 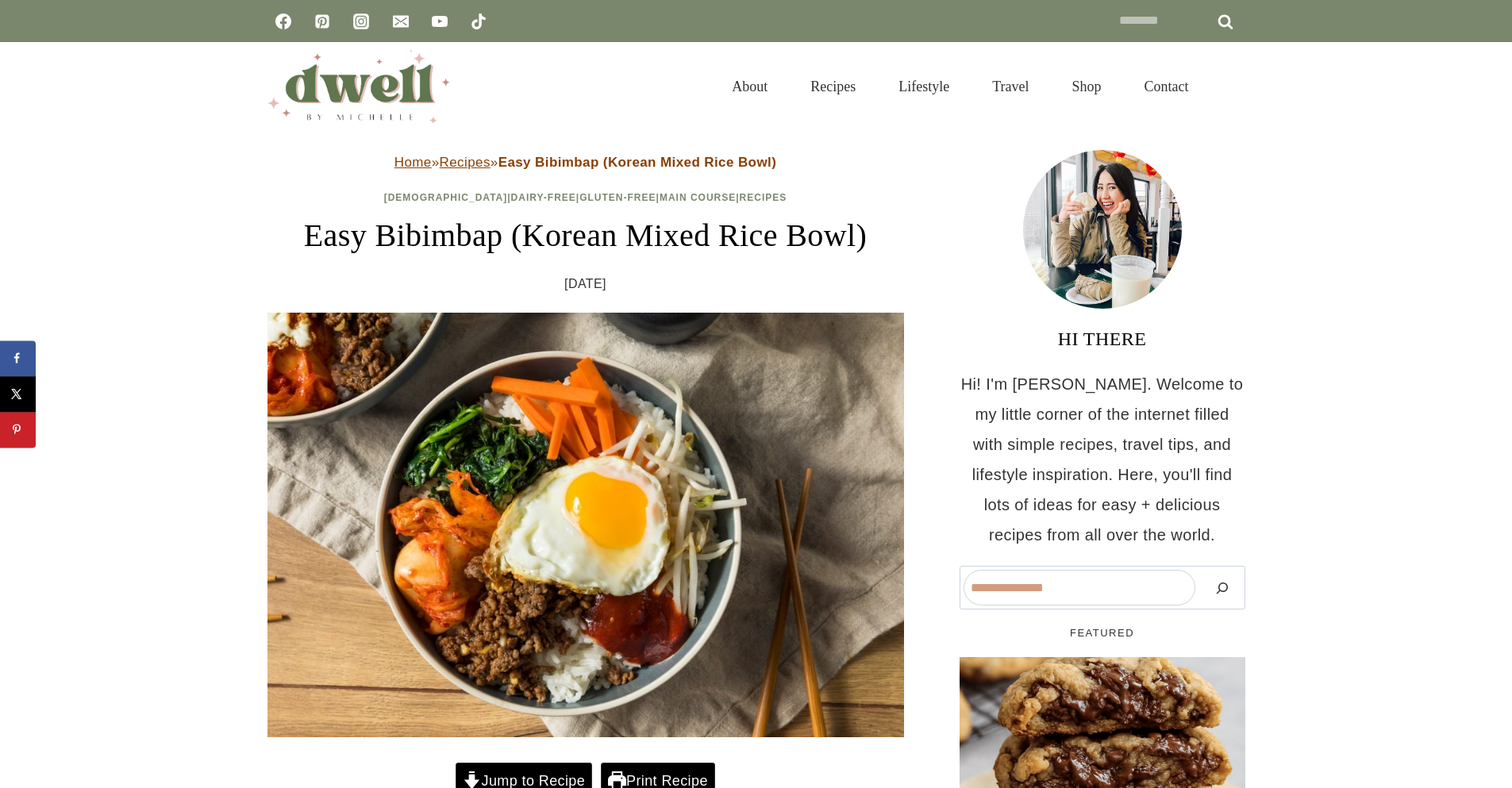 What do you see at coordinates (544, 197) in the screenshot?
I see `a: Dairy-Free` at bounding box center [544, 197].